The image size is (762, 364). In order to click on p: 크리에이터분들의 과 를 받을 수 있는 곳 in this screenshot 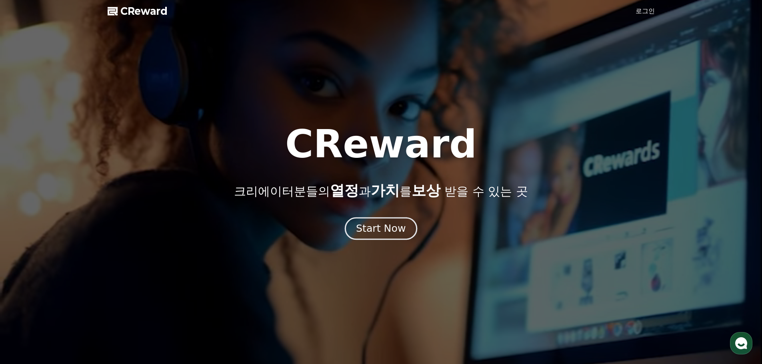, I will do `click(381, 191)`.